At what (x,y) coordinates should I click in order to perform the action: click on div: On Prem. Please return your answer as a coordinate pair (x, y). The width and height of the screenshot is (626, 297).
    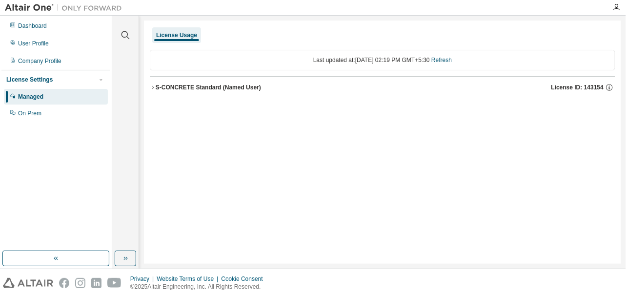
    Looking at the image, I should click on (30, 113).